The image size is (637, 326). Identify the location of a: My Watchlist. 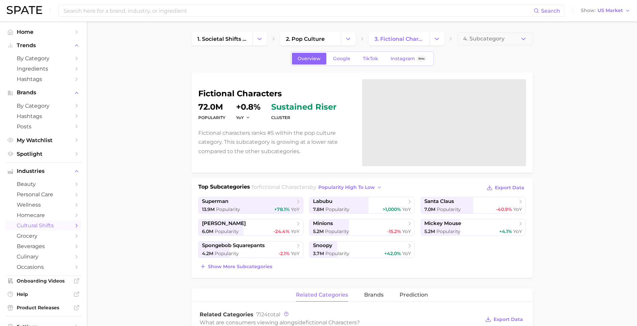
(43, 140).